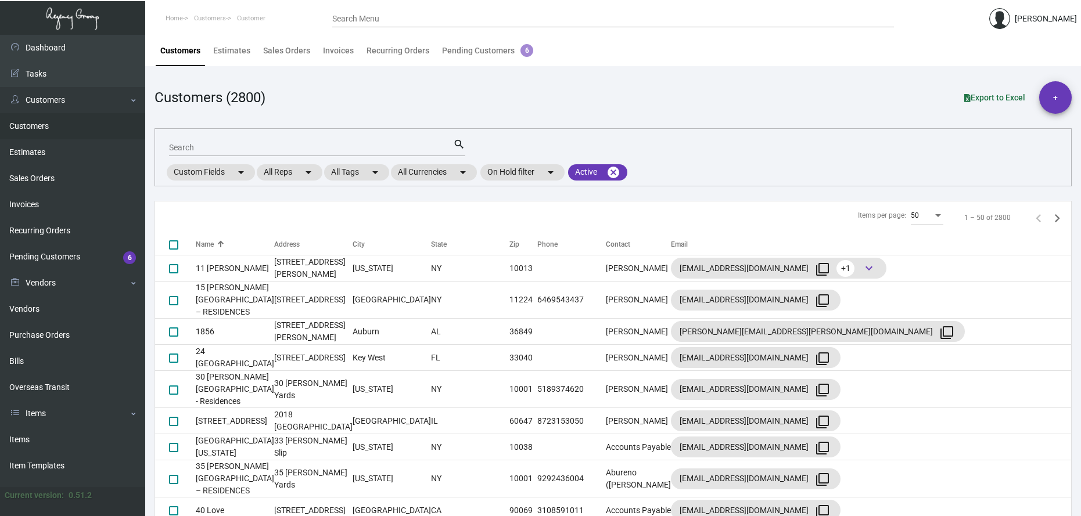 The width and height of the screenshot is (1081, 516). I want to click on td: Accounts Payable, so click(638, 447).